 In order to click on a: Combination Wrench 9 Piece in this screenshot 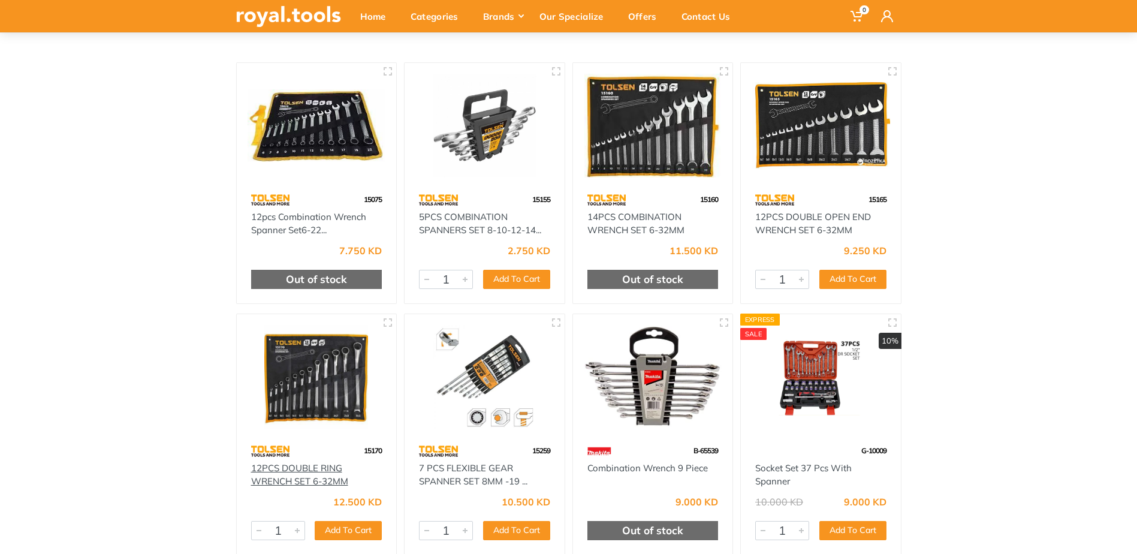, I will do `click(647, 468)`.